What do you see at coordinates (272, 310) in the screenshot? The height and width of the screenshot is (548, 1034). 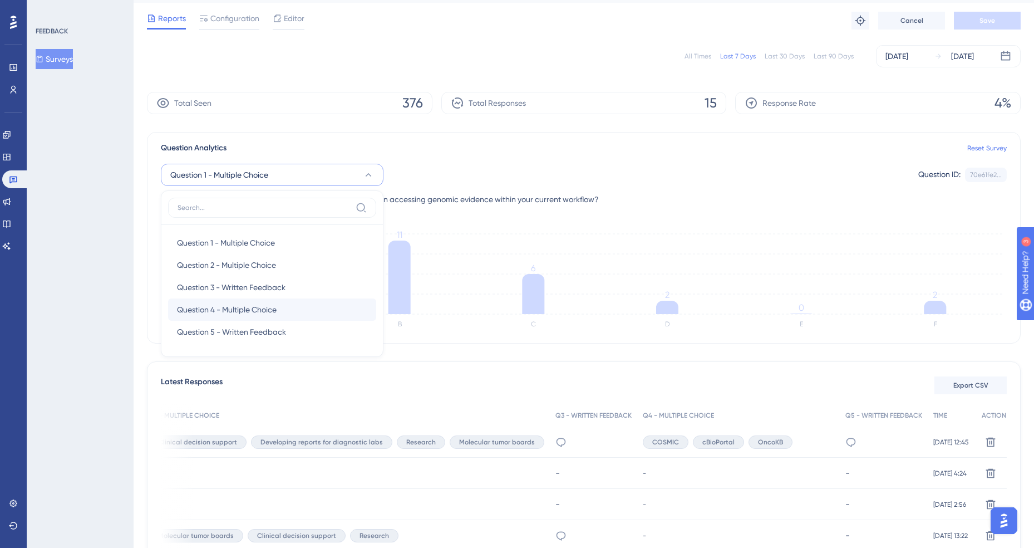 I see `button: Question 4 - Multiple Choice` at bounding box center [272, 310].